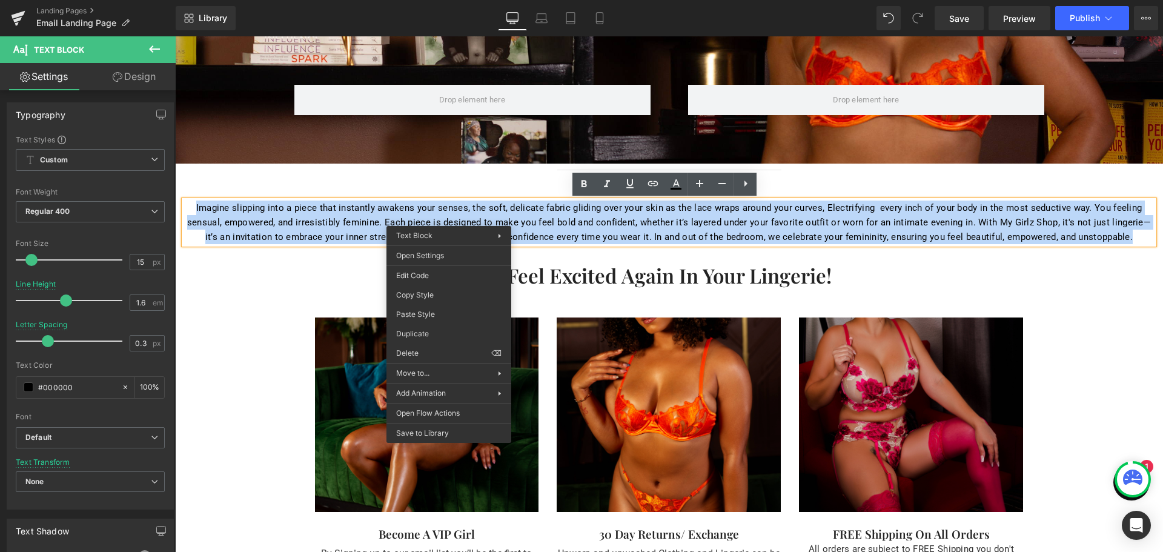 Image resolution: width=1163 pixels, height=552 pixels. Describe the element at coordinates (494, 497) in the screenshot. I see `h3: 30 Day Returns/ Exchange` at that location.